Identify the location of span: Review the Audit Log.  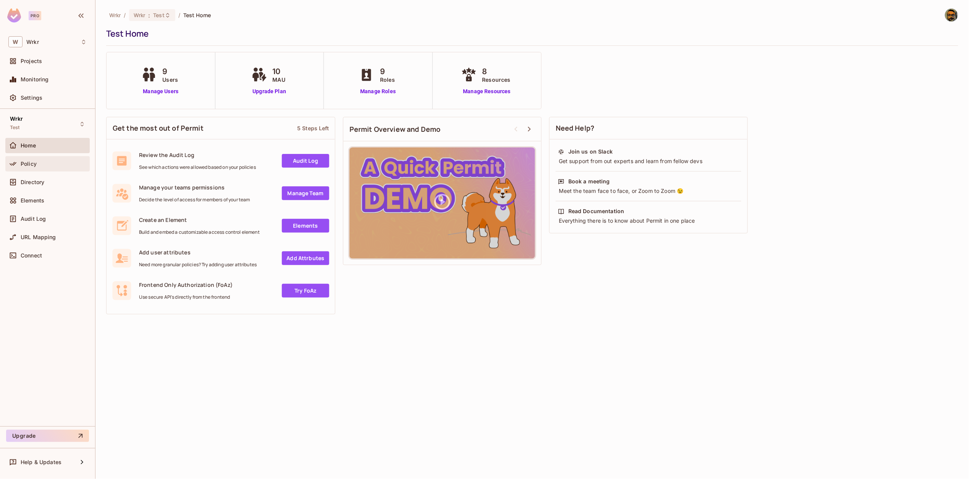
(197, 155).